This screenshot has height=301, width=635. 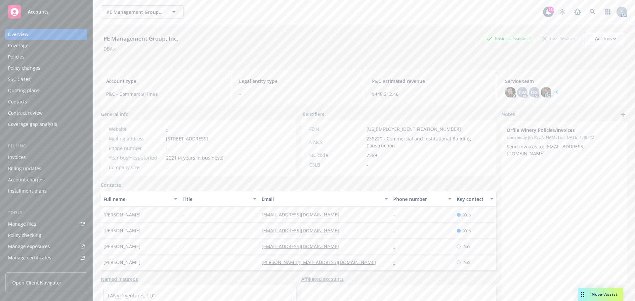 What do you see at coordinates (164, 81) in the screenshot?
I see `span: Account type` at bounding box center [164, 81].